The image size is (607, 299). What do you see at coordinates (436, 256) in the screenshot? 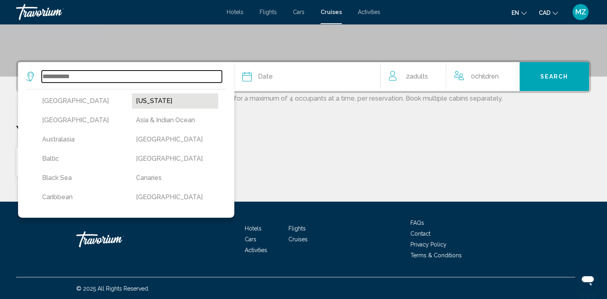
I see `a: Terms & Conditions` at bounding box center [436, 256].